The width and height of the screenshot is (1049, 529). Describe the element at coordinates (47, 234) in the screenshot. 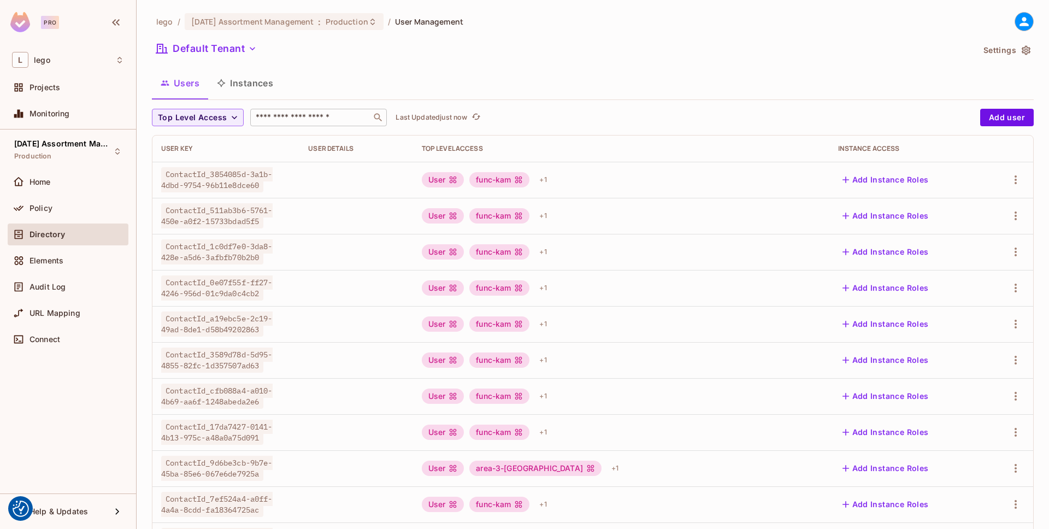

I see `span: Directory` at that location.